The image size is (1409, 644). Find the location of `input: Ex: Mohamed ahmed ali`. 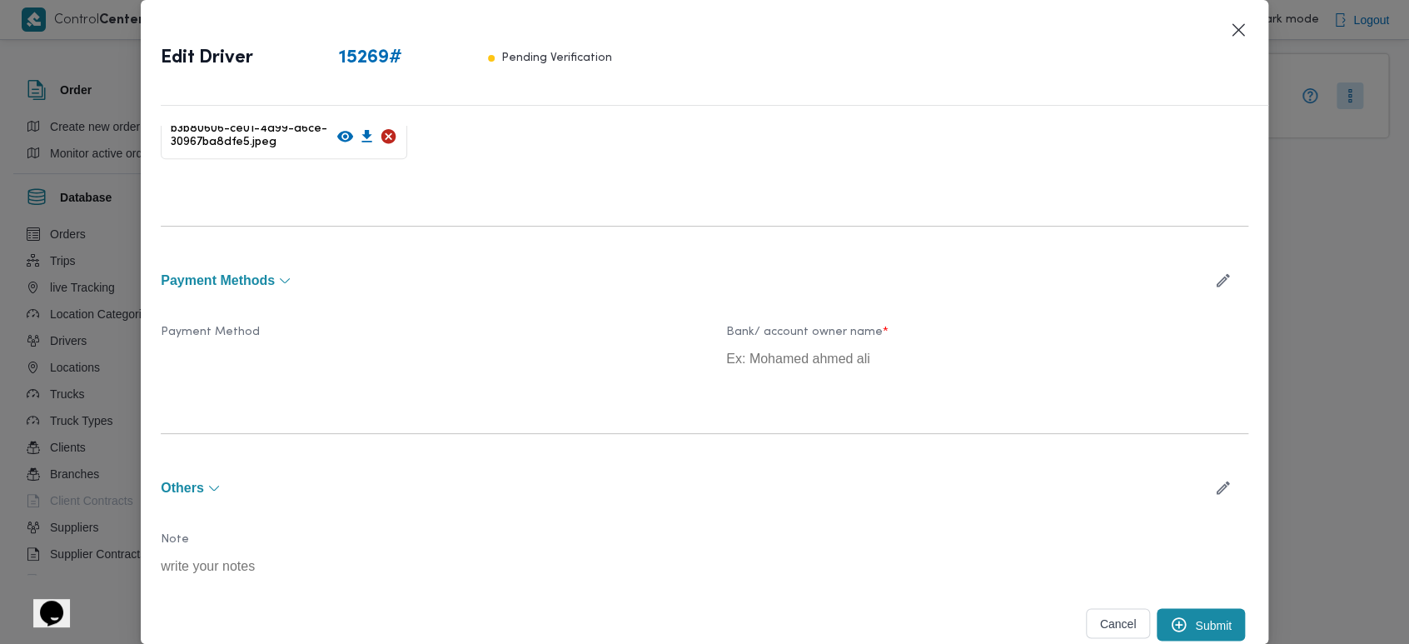

input: Ex: Mohamed ahmed ali is located at coordinates (986, 359).